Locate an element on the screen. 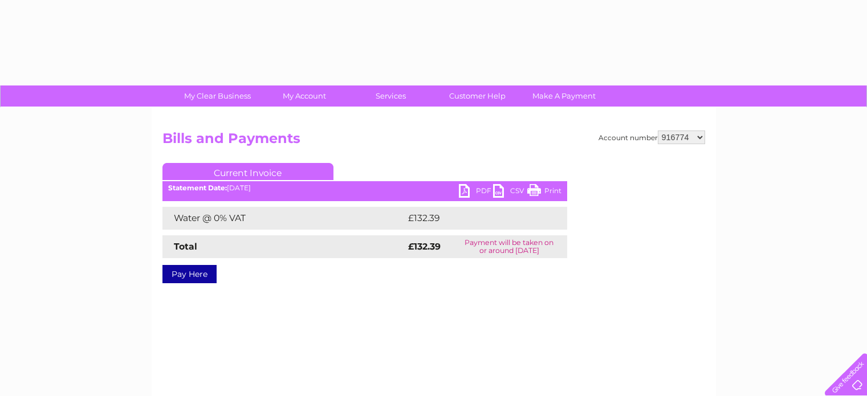  a: My Clear Business is located at coordinates (217, 96).